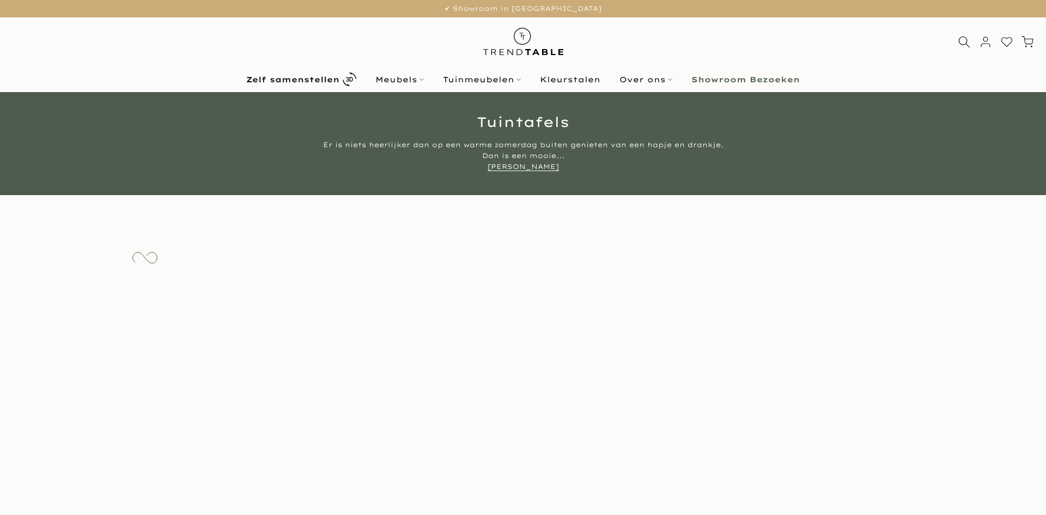  I want to click on b: Zelf samenstellen, so click(292, 80).